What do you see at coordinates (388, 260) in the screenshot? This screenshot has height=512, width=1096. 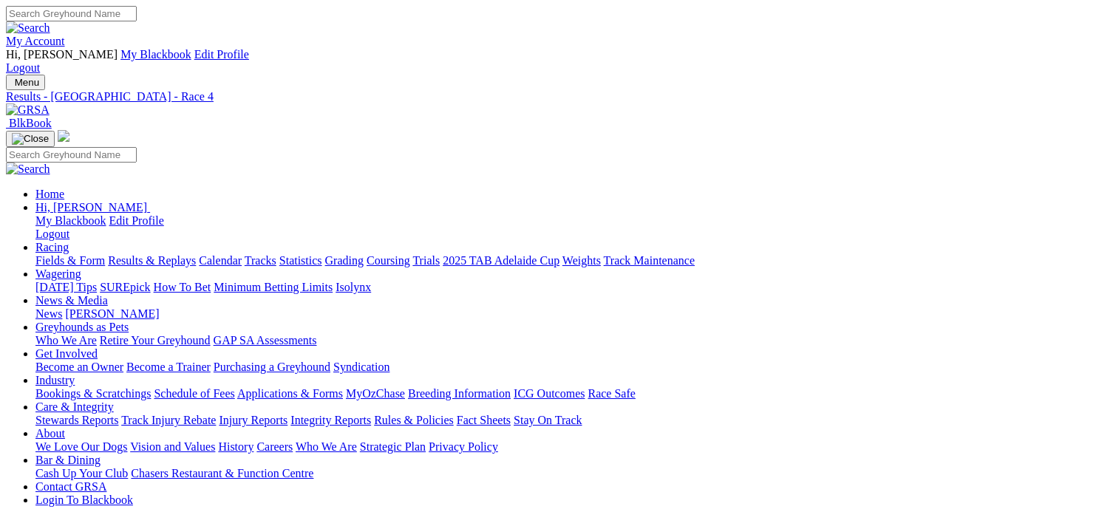 I see `a: Coursing` at bounding box center [388, 260].